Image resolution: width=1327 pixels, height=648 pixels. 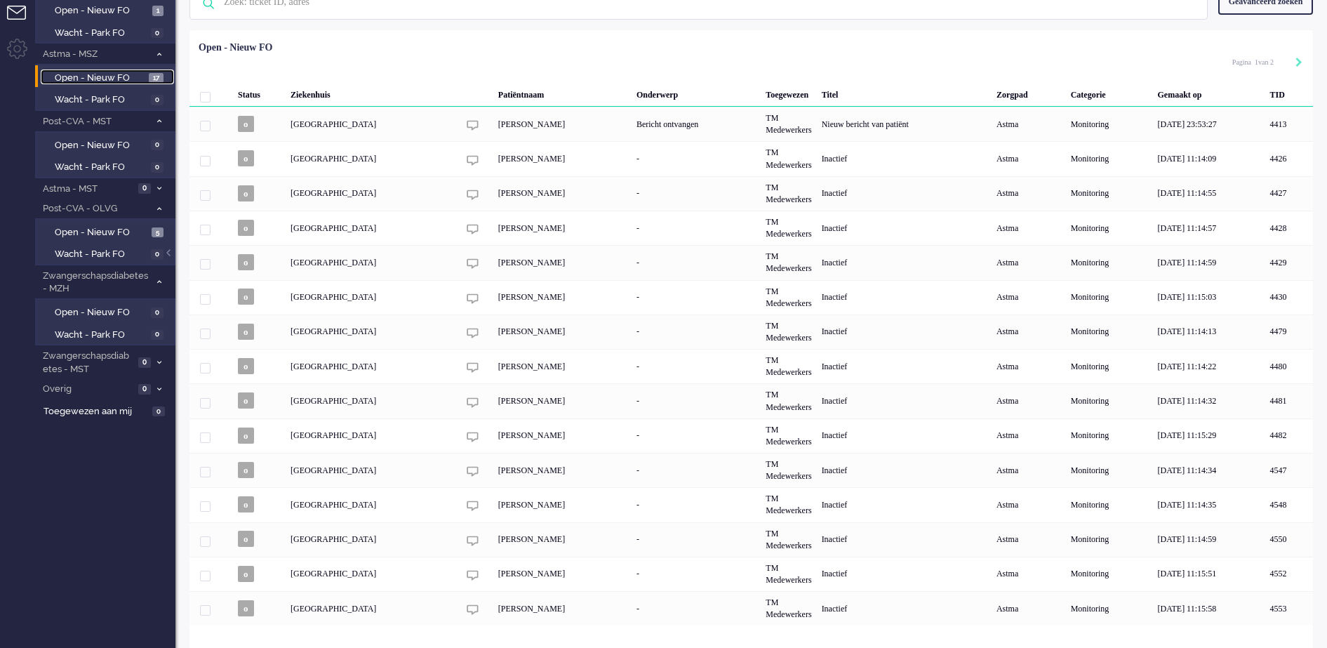 What do you see at coordinates (751, 366) in the screenshot?
I see `div: 4480` at bounding box center [751, 366].